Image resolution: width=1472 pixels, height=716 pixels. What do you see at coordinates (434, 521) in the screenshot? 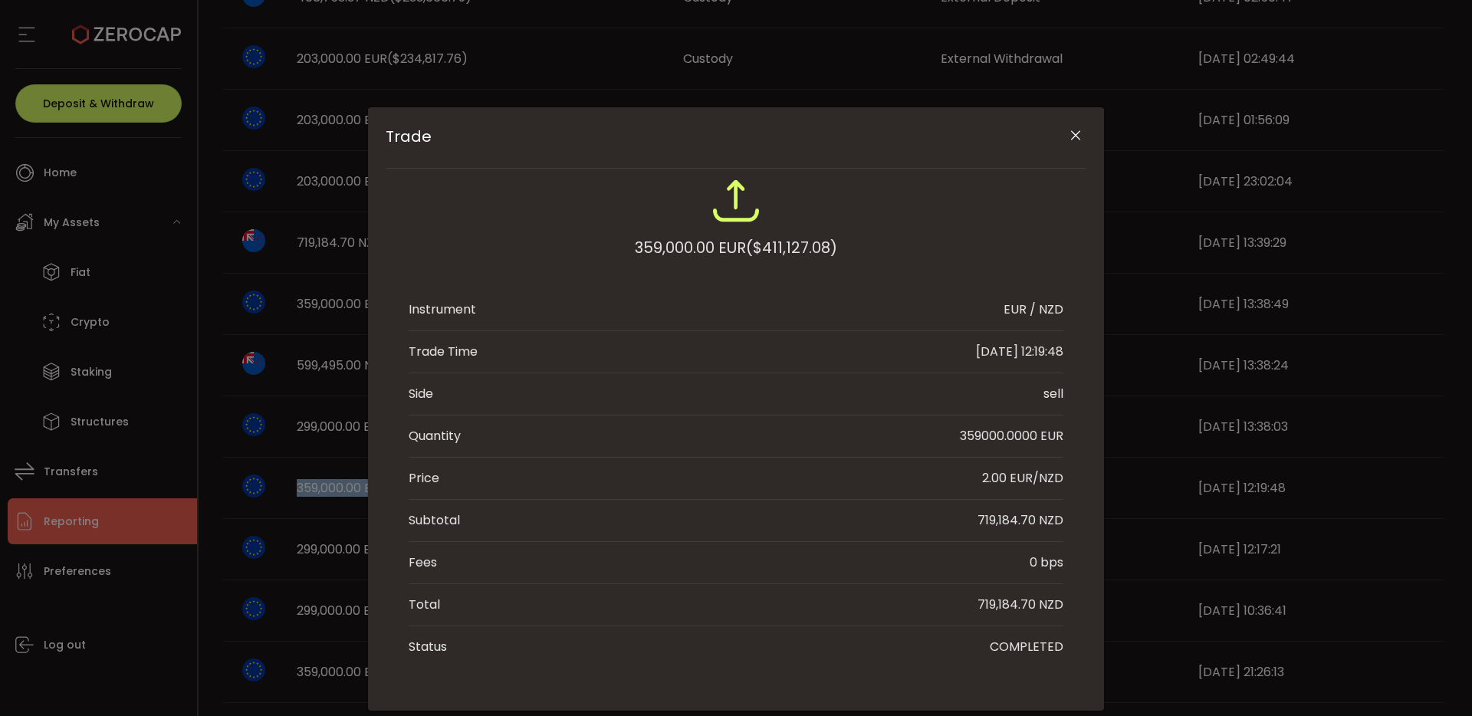
I see `div: Subtotal` at bounding box center [434, 521].